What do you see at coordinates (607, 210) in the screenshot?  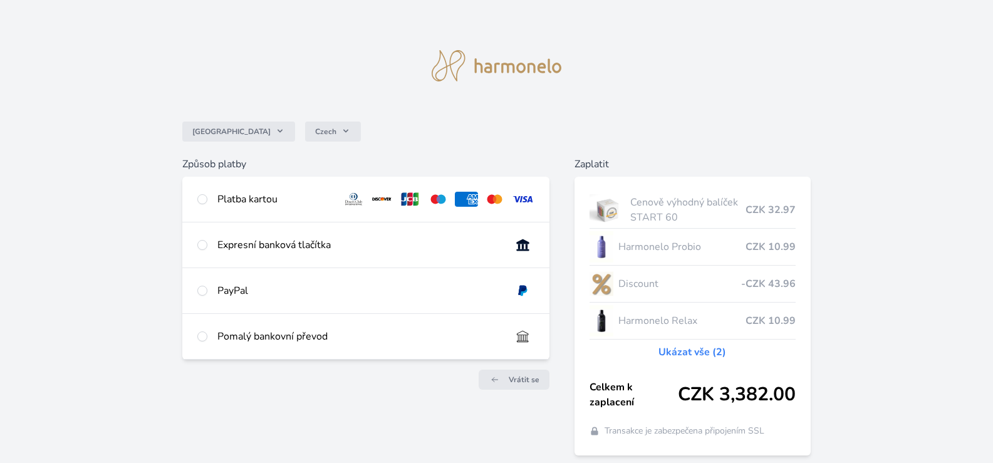 I see `img: start.jpg` at bounding box center [607, 210].